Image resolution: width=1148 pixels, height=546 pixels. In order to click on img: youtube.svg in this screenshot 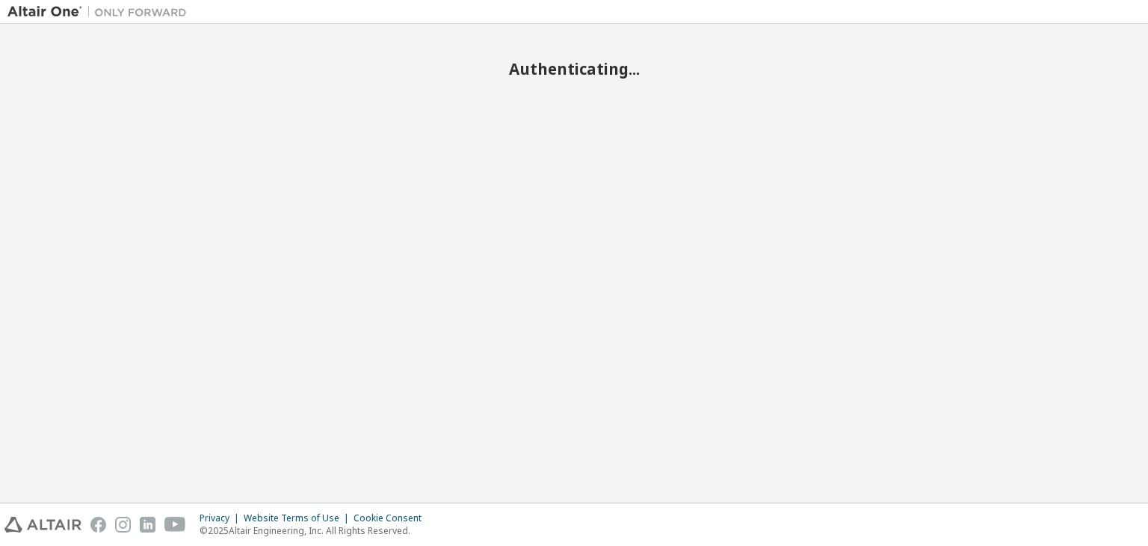, I will do `click(175, 524)`.